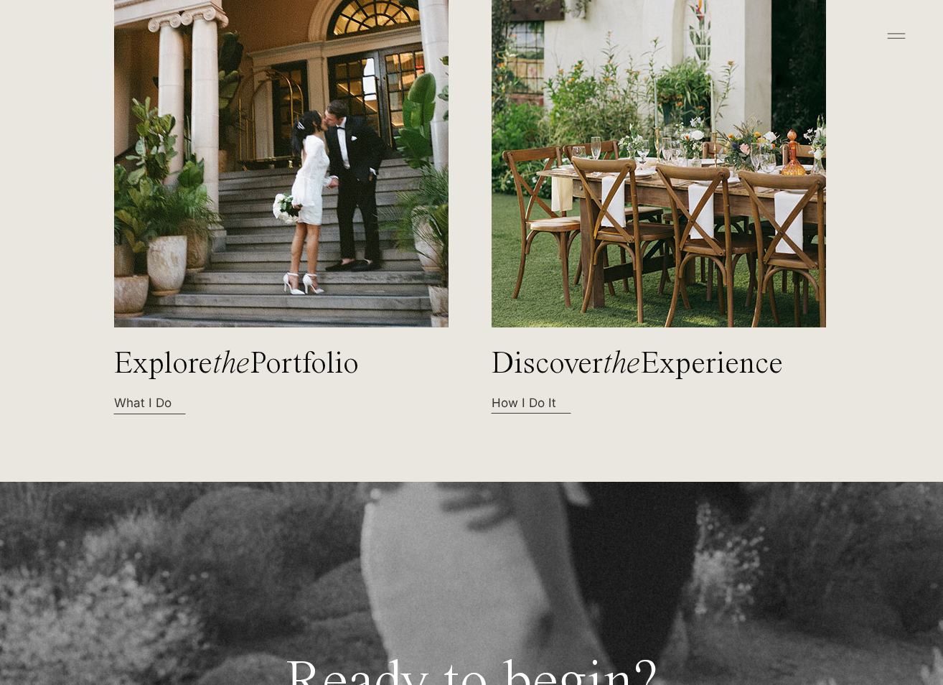  Describe the element at coordinates (254, 360) in the screenshot. I see `a: ExplorethePortfolio` at that location.